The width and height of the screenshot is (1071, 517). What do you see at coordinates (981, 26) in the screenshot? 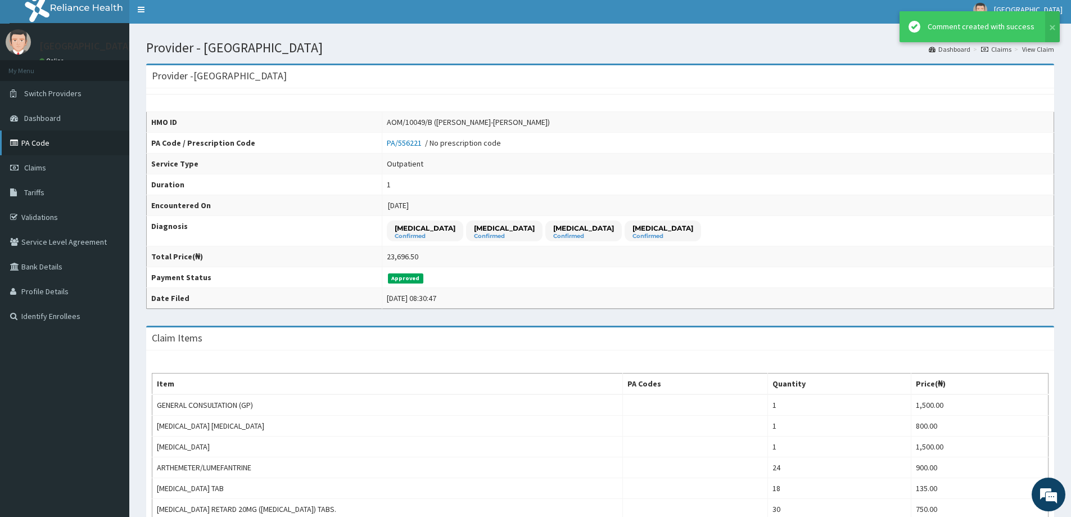
I see `div: Comment created with success` at bounding box center [981, 26].